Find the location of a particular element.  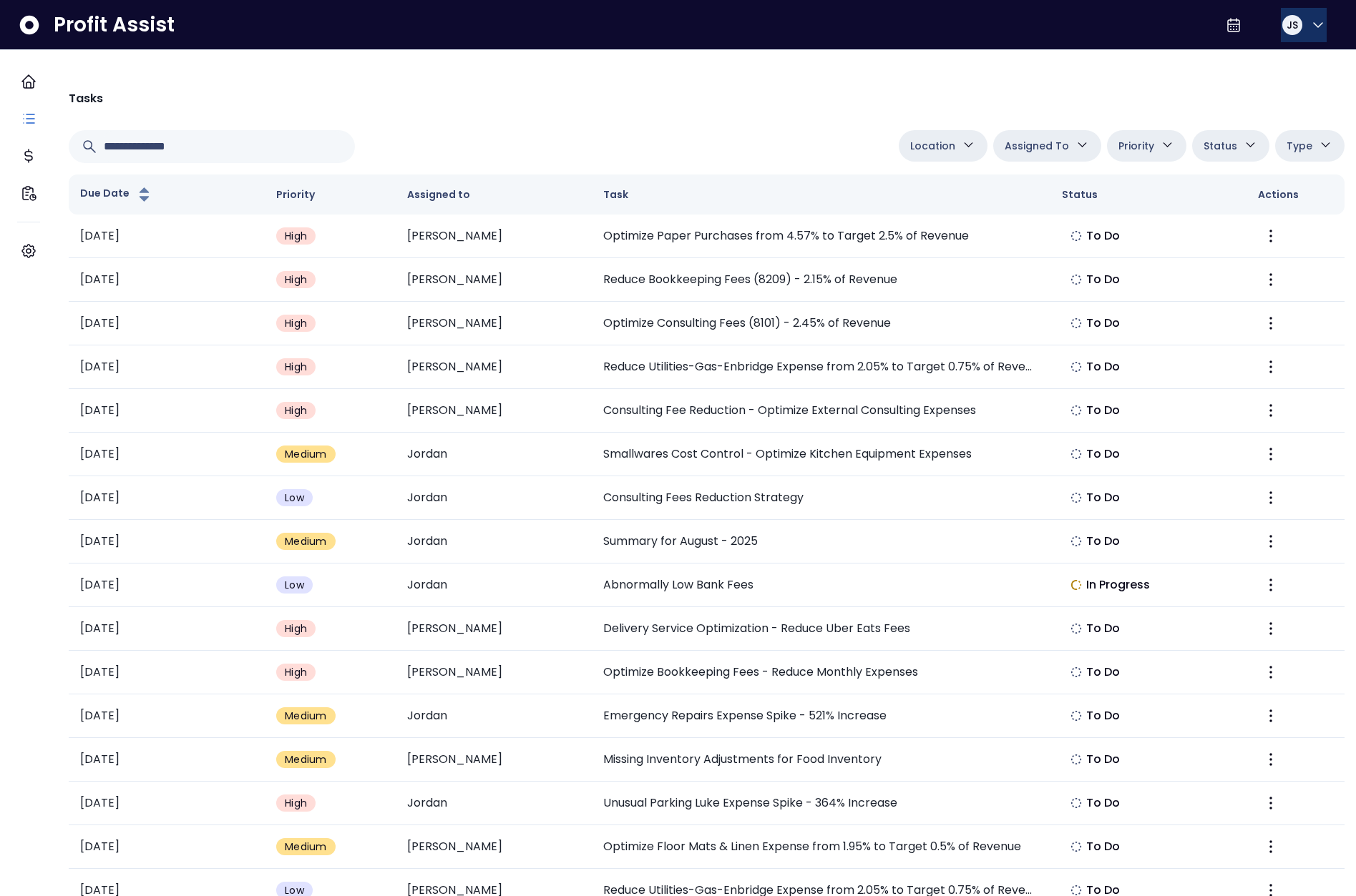

span: Status is located at coordinates (1220, 146).